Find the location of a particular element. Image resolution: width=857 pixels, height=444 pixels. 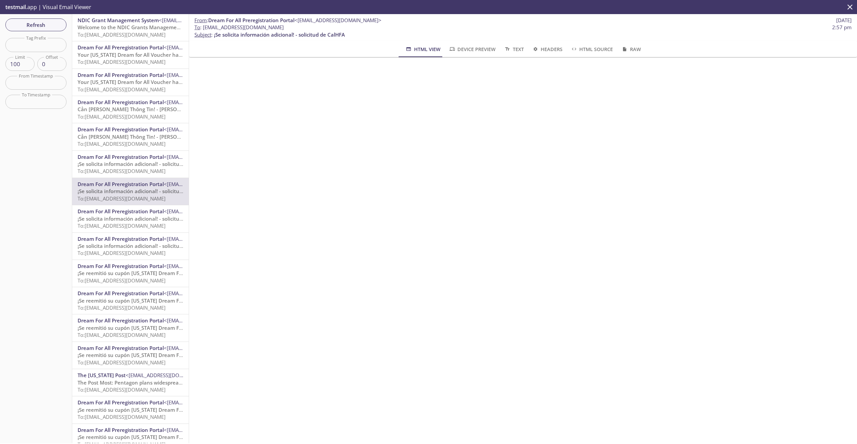

span: Welcome to the NDIC Grants Management System is located at coordinates (139, 27).